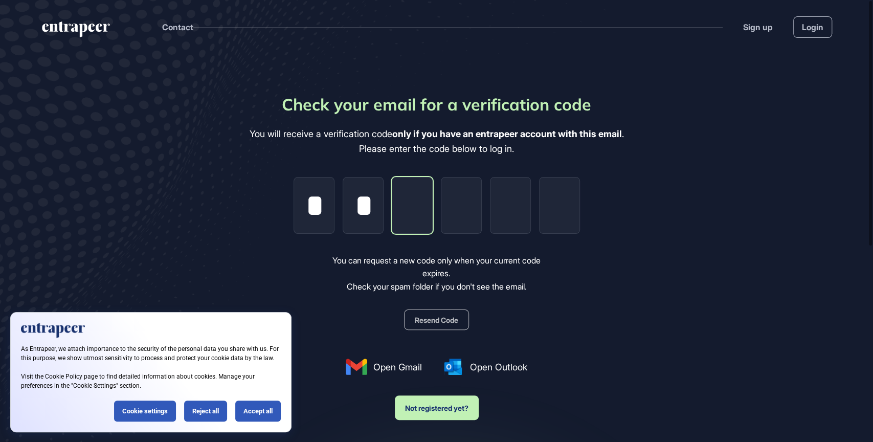 This screenshot has height=442, width=873. Describe the element at coordinates (813, 27) in the screenshot. I see `a: Login` at that location.